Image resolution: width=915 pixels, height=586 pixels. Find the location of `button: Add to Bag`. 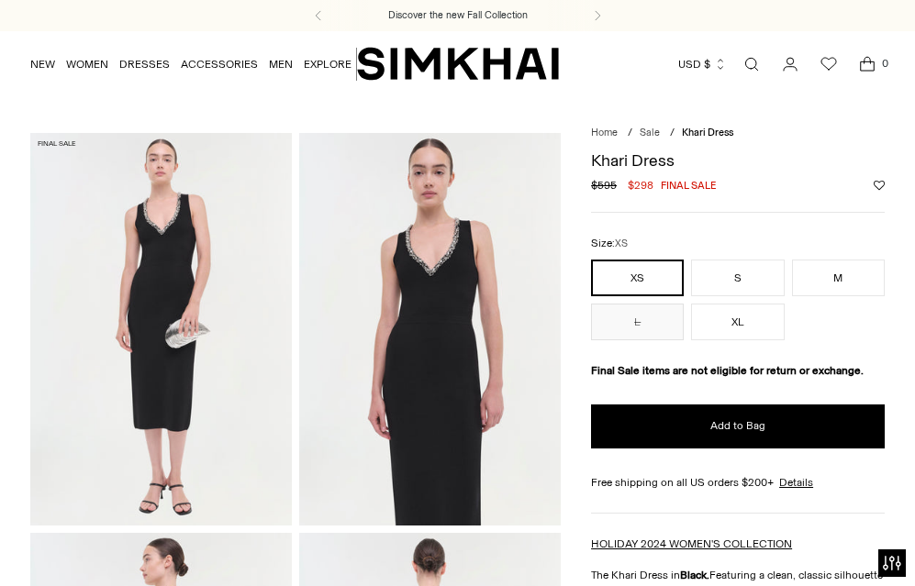

button: Add to Bag is located at coordinates (737, 427).